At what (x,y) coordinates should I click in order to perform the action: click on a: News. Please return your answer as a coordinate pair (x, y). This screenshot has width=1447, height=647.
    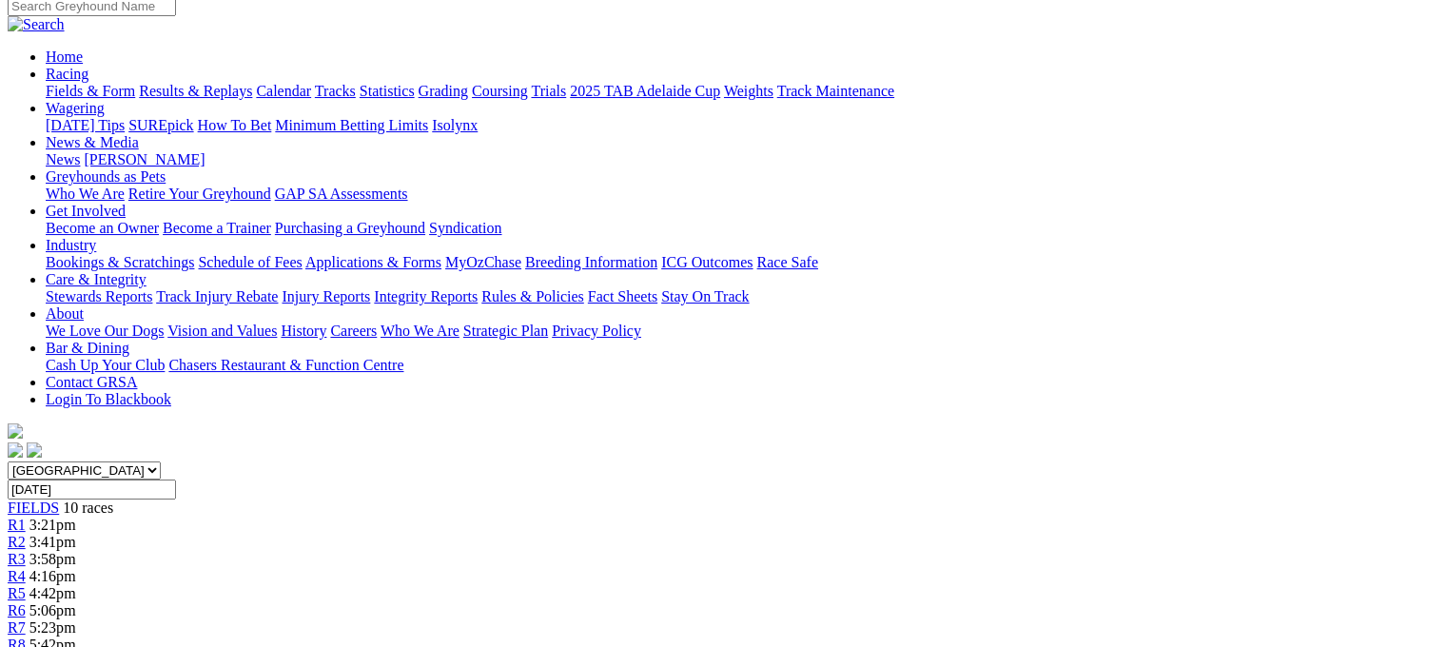
    Looking at the image, I should click on (63, 159).